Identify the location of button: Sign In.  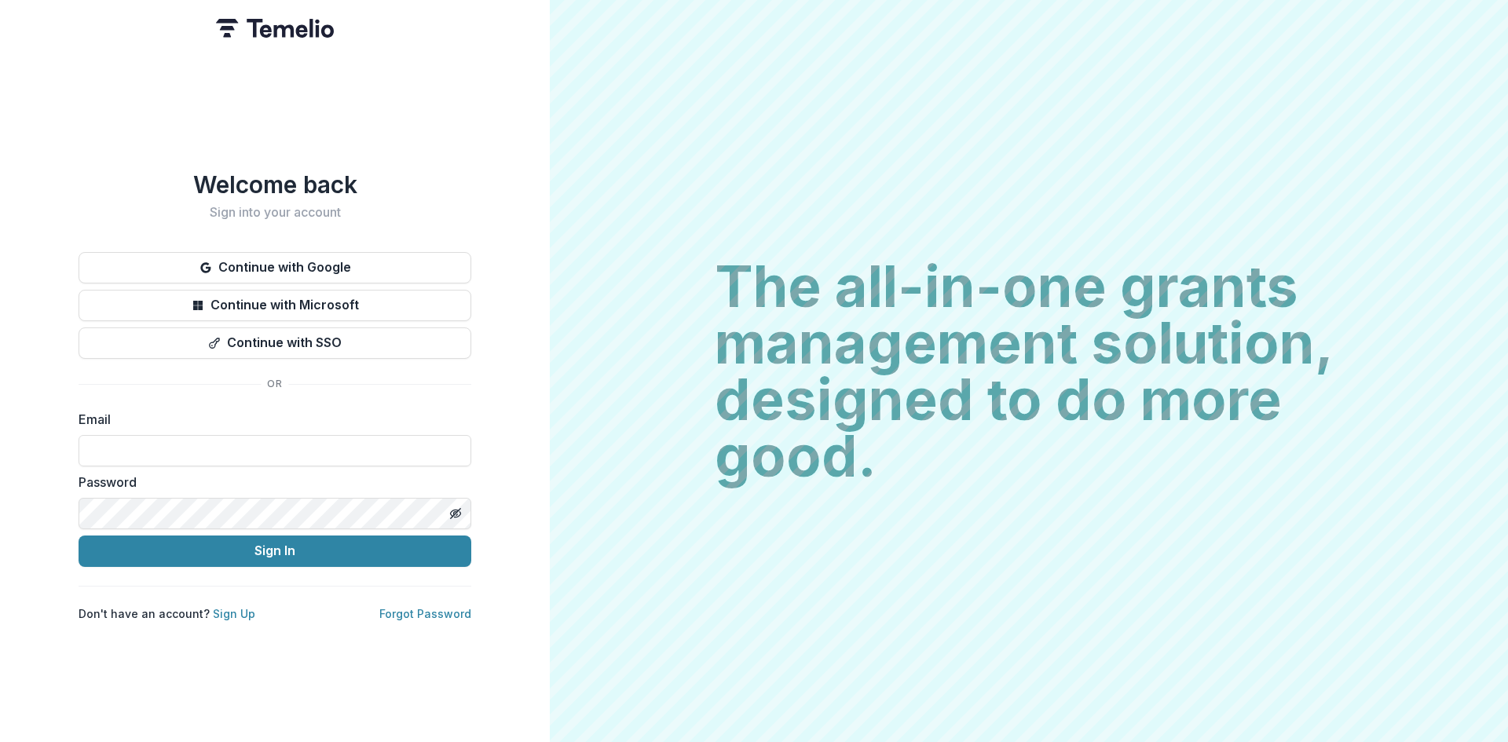
(275, 551).